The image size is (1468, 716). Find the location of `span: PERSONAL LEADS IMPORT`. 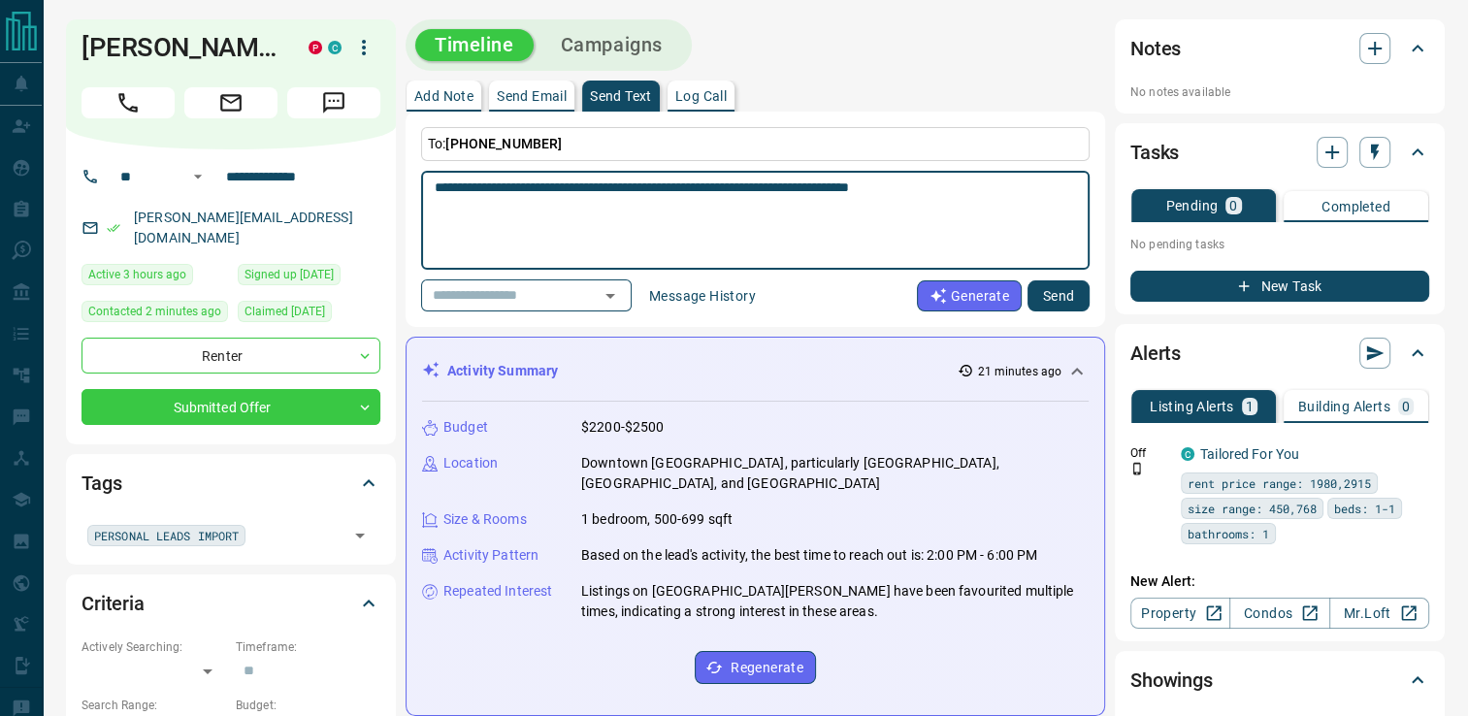

span: PERSONAL LEADS IMPORT is located at coordinates (166, 536).